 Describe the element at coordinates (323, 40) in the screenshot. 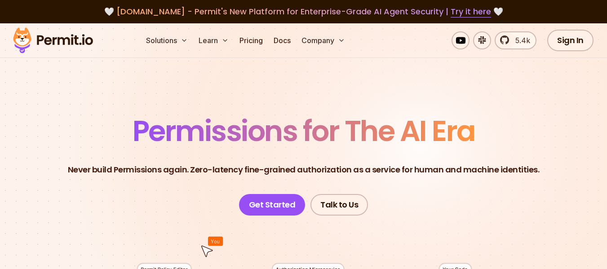

I see `button: Company` at that location.